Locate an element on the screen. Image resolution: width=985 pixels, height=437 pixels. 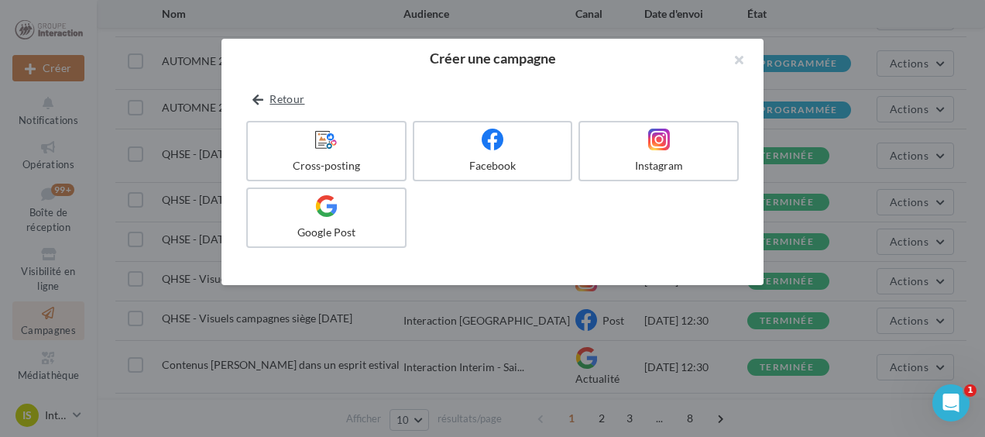
button: Retour is located at coordinates (278, 99).